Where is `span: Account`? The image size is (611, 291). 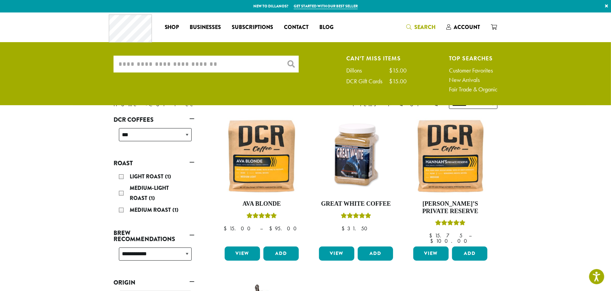
span: Account is located at coordinates (467, 27).